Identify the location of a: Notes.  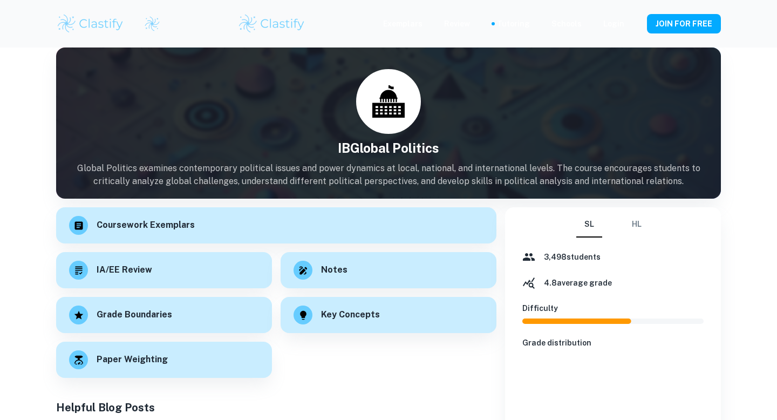
(389, 270).